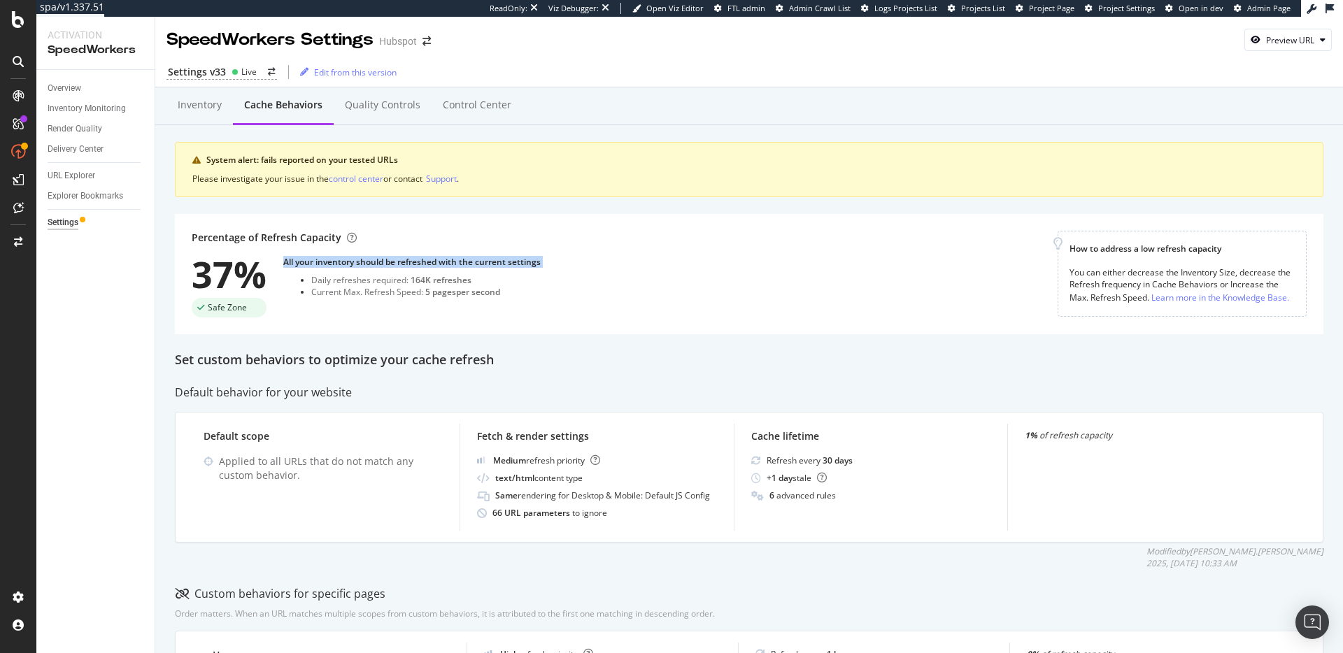 This screenshot has height=653, width=1343. I want to click on div: Custom behaviors for specific pages, so click(280, 594).